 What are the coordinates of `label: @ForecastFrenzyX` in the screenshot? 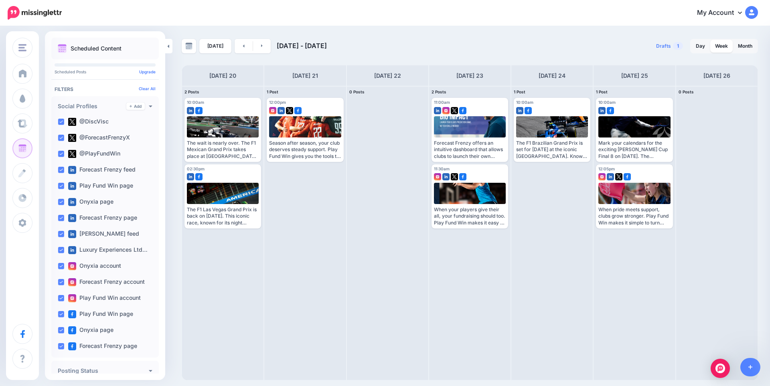 It's located at (99, 138).